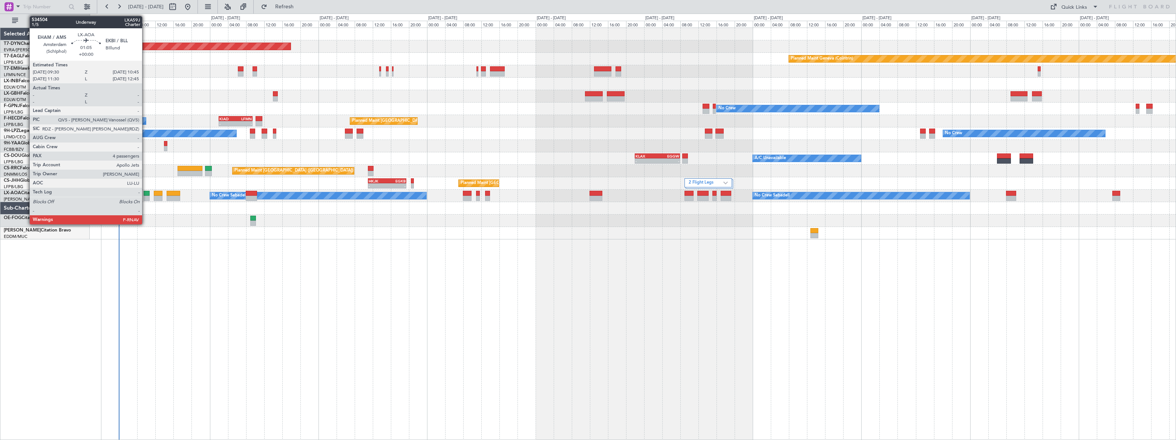 Image resolution: width=1176 pixels, height=440 pixels. What do you see at coordinates (229, 196) in the screenshot?
I see `div: No Crew Sabadell` at bounding box center [229, 196].